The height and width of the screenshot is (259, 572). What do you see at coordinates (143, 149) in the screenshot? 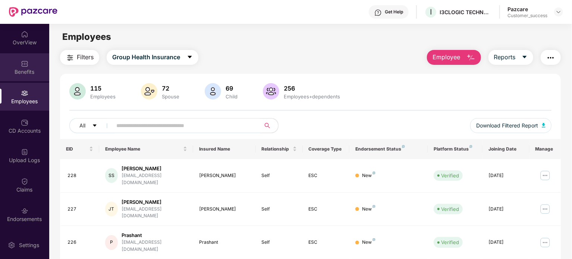
I see `span: Employee Name` at bounding box center [143, 149].